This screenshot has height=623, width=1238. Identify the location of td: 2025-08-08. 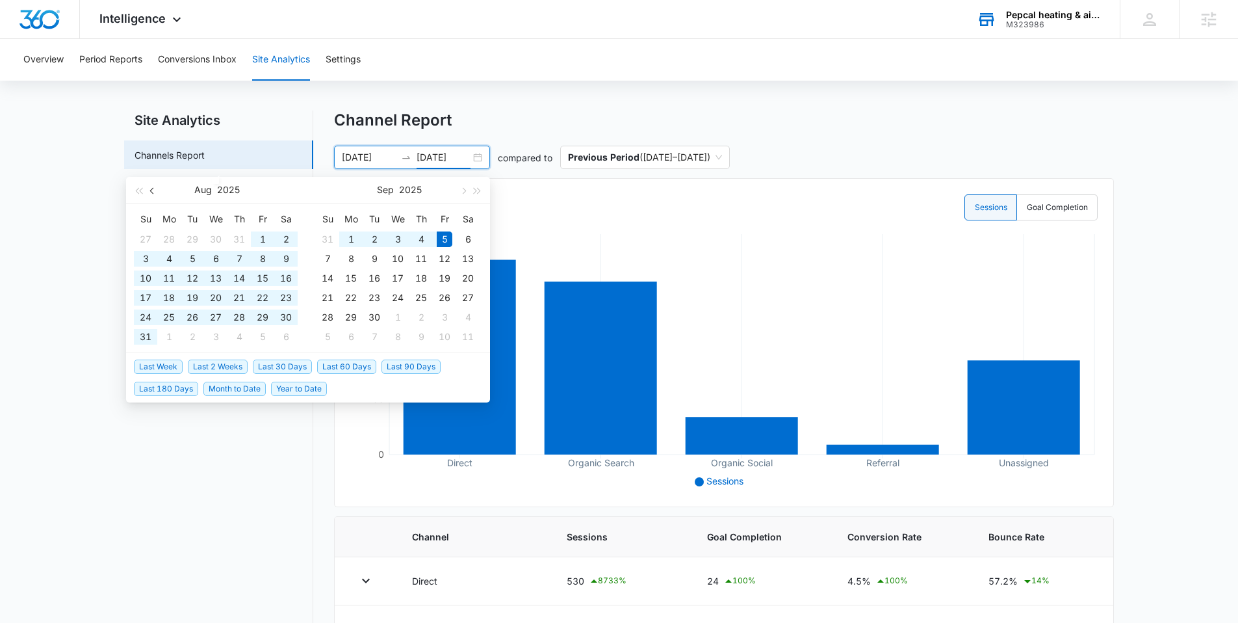
(263, 259).